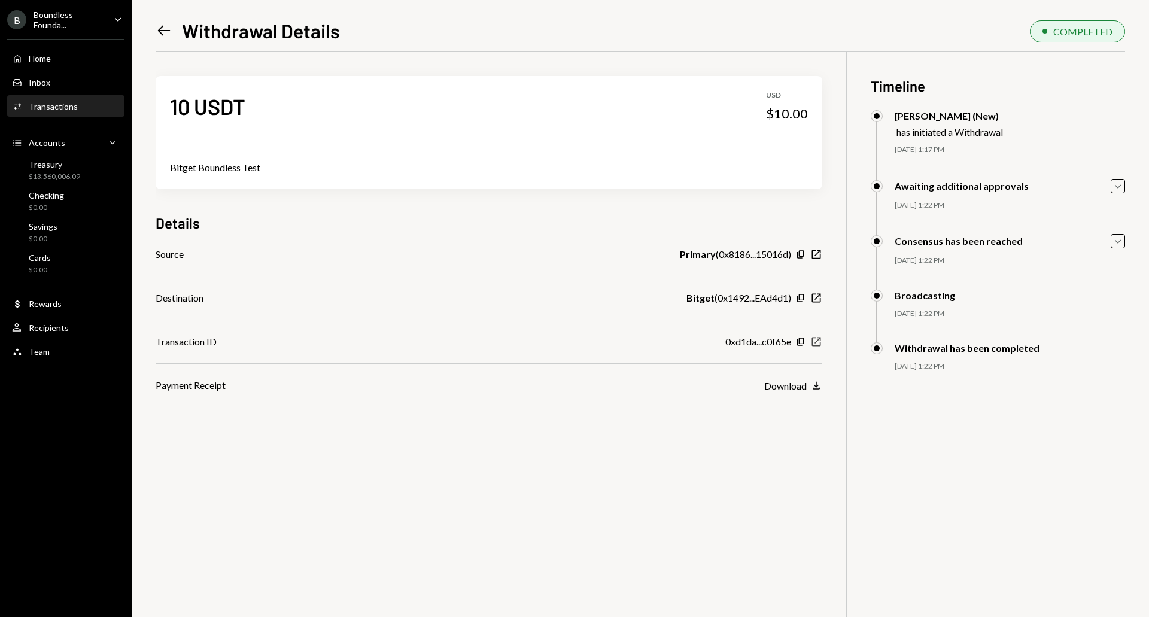  What do you see at coordinates (169, 254) in the screenshot?
I see `div: Source` at bounding box center [169, 254].